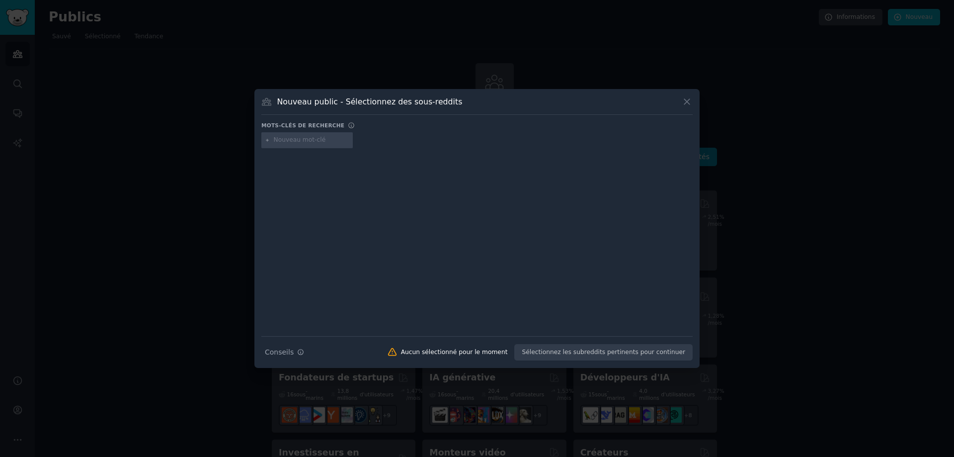 Image resolution: width=954 pixels, height=457 pixels. I want to click on font: Aucun sélectionné pour le moment, so click(454, 352).